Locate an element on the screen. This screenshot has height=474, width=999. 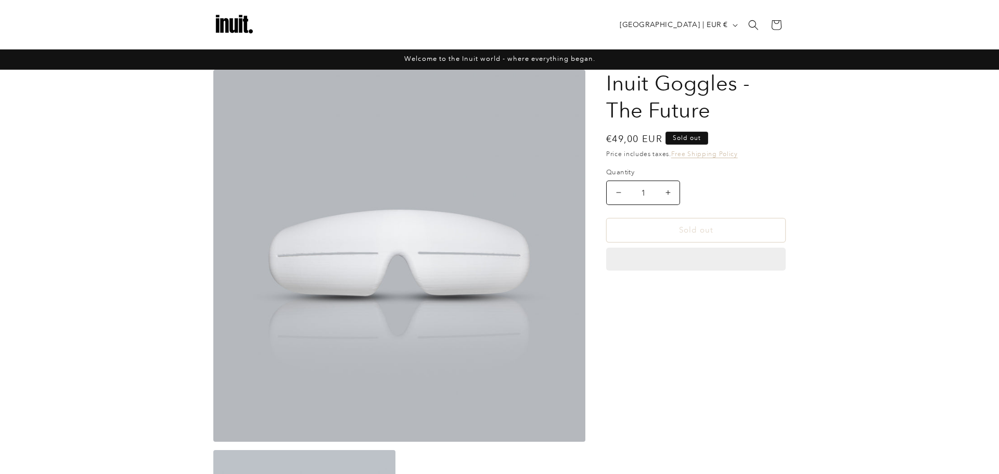
span: €49,00 EUR is located at coordinates (634, 138).